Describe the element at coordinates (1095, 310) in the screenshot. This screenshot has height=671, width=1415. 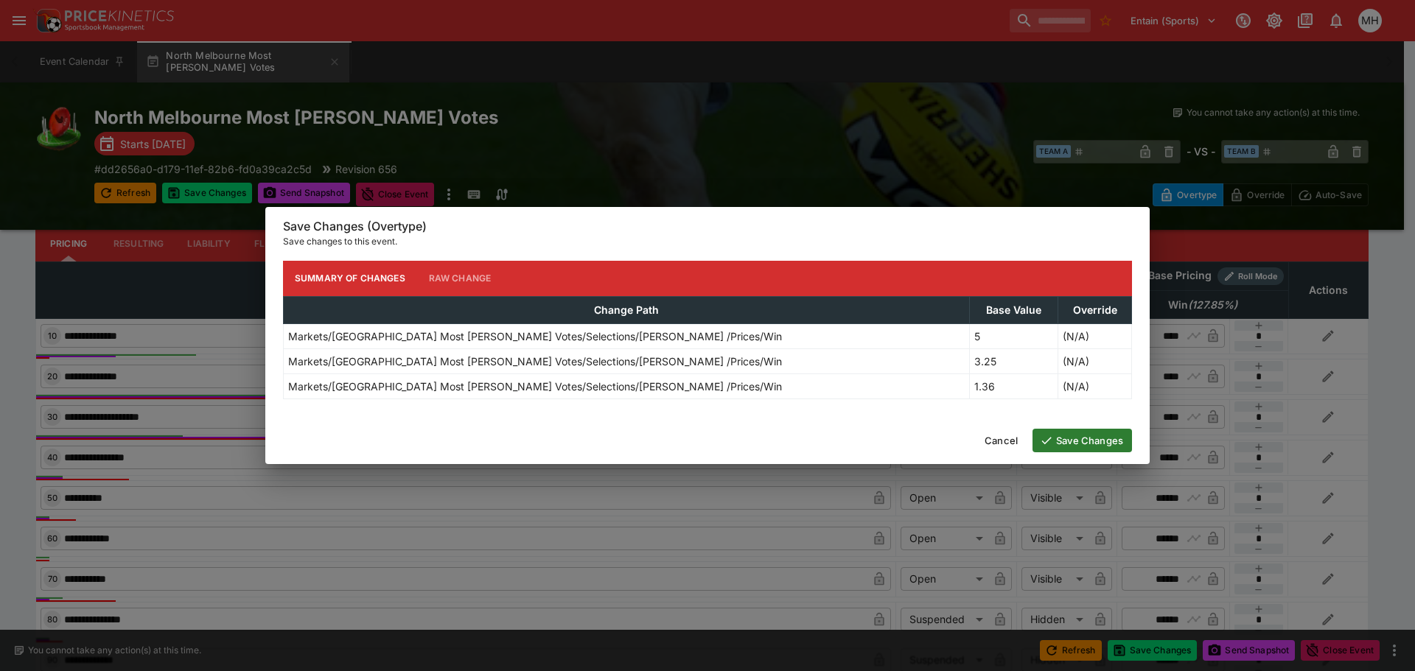
I see `th: Override` at that location.